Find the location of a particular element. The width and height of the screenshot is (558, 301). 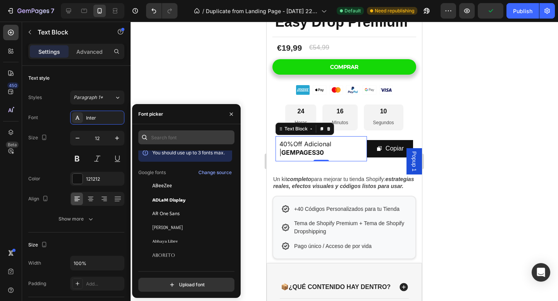

p: Segundos is located at coordinates (117, 102).